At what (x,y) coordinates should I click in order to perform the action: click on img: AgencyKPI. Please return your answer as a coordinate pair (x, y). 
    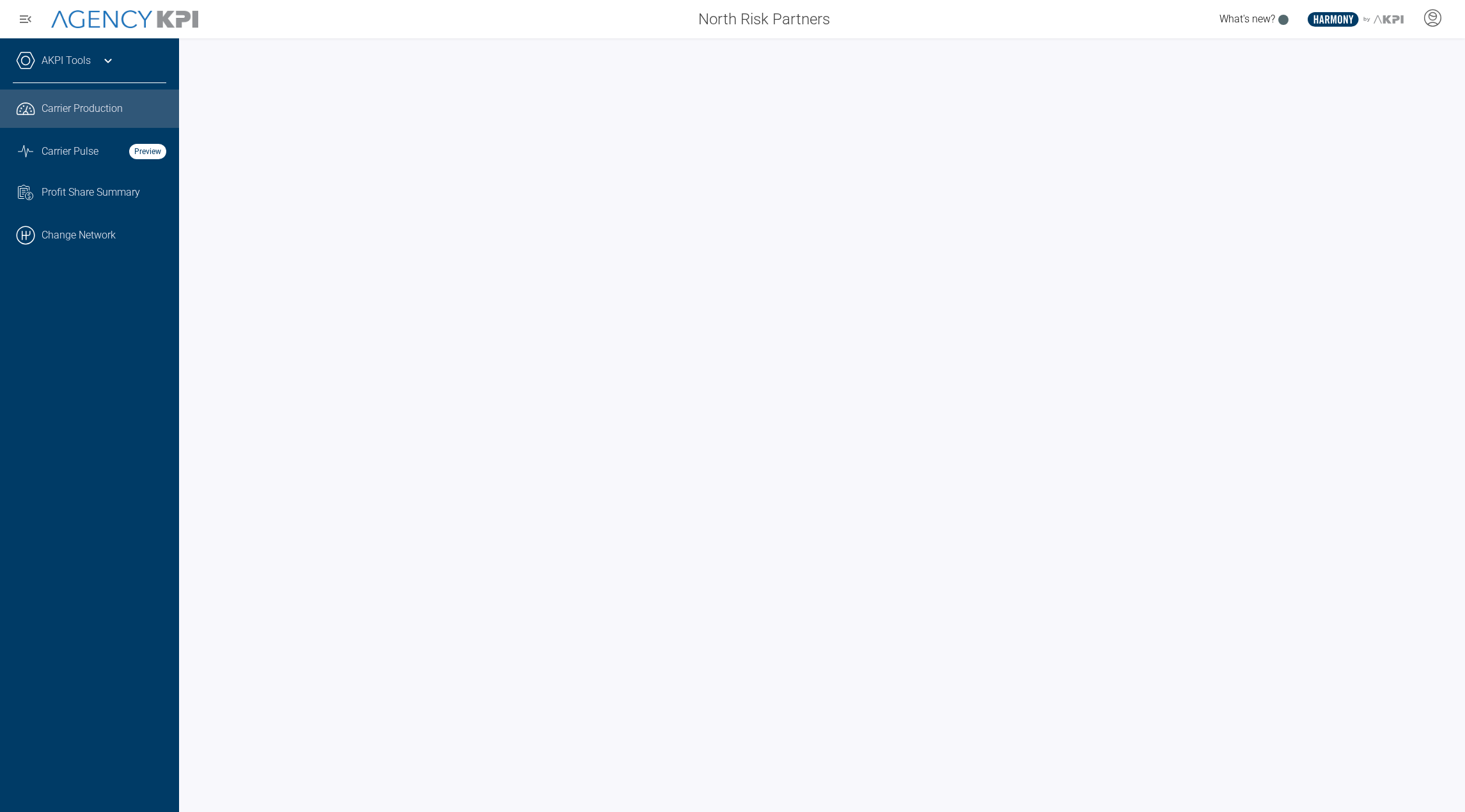
    Looking at the image, I should click on (125, 19).